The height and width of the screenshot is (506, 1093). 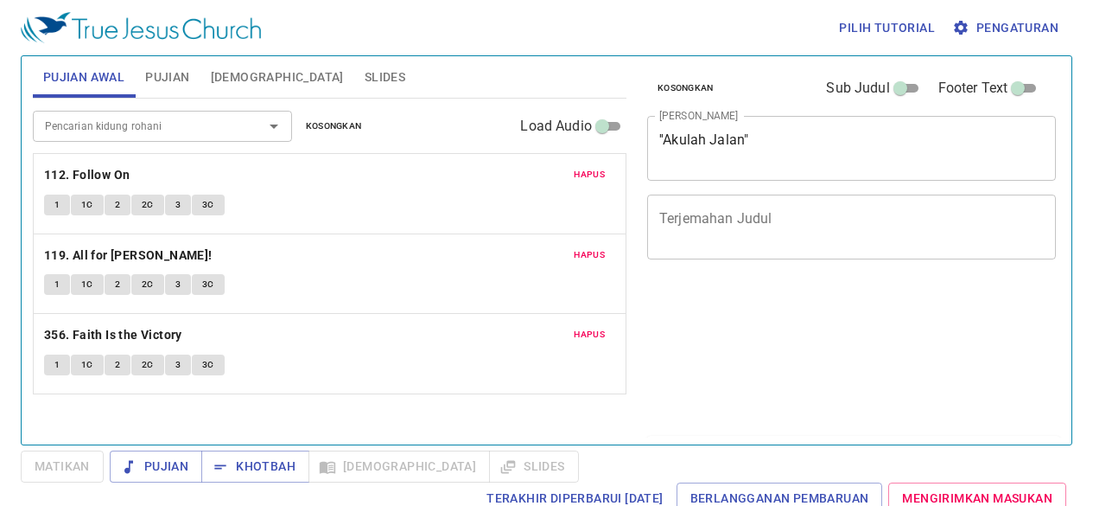 What do you see at coordinates (851, 148) in the screenshot?
I see `textarea: ''Akulah Jalan"` at bounding box center [851, 148].